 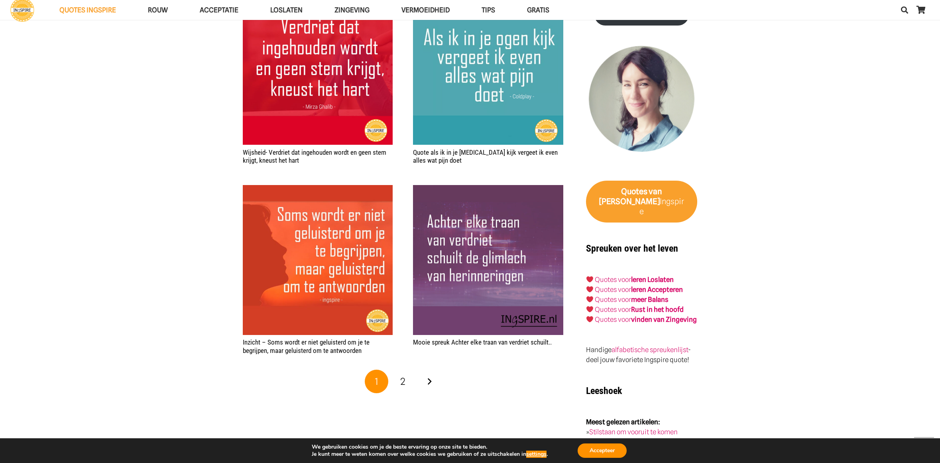 I want to click on strong: vinden van Zingeving, so click(x=663, y=319).